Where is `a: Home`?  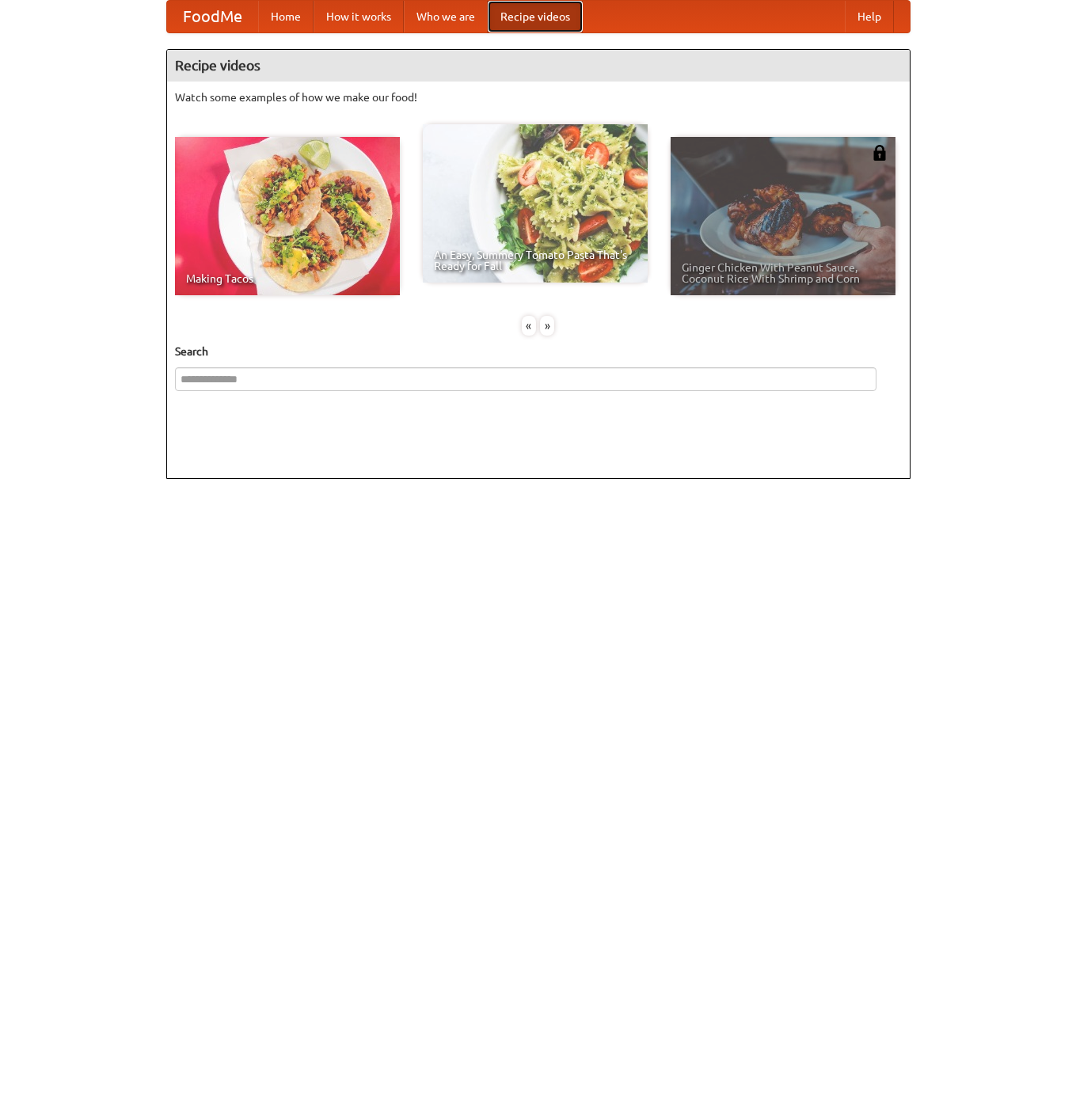 a: Home is located at coordinates (285, 17).